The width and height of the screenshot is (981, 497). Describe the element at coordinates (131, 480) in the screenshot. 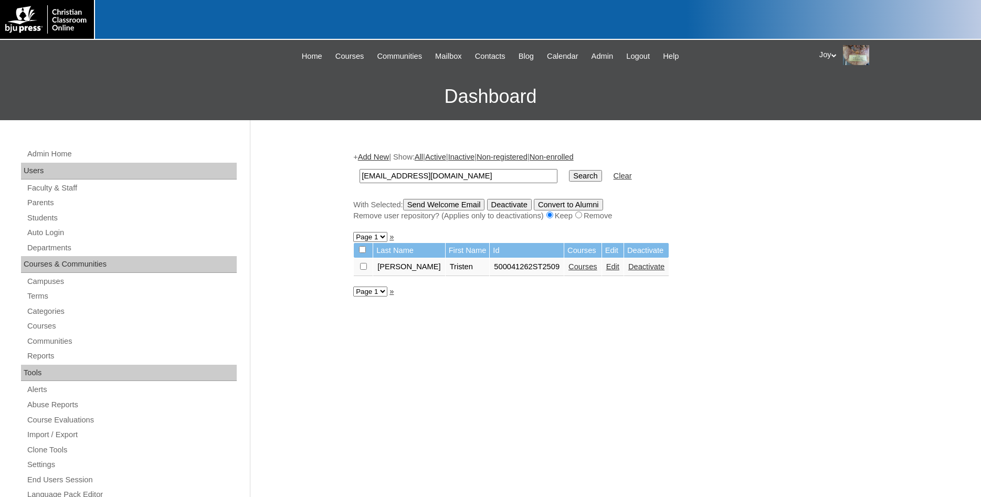

I see `a: End Users Session` at that location.